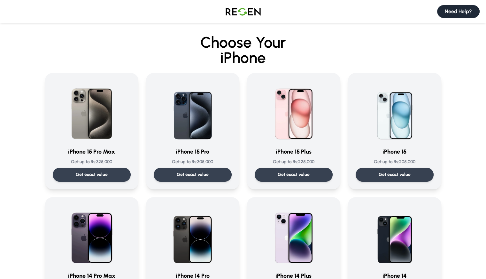 Image resolution: width=486 pixels, height=279 pixels. Describe the element at coordinates (92, 235) in the screenshot. I see `img: iPhone 14 Pro Max` at that location.